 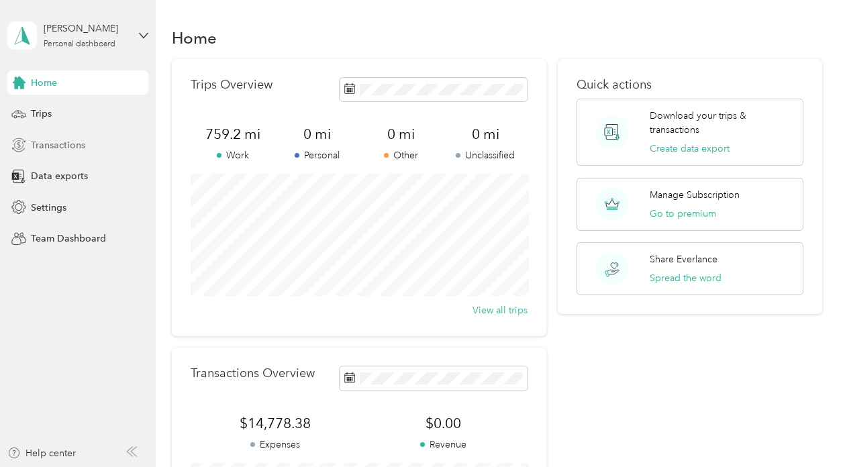 What do you see at coordinates (443, 424) in the screenshot?
I see `span: $0.00` at bounding box center [443, 424].